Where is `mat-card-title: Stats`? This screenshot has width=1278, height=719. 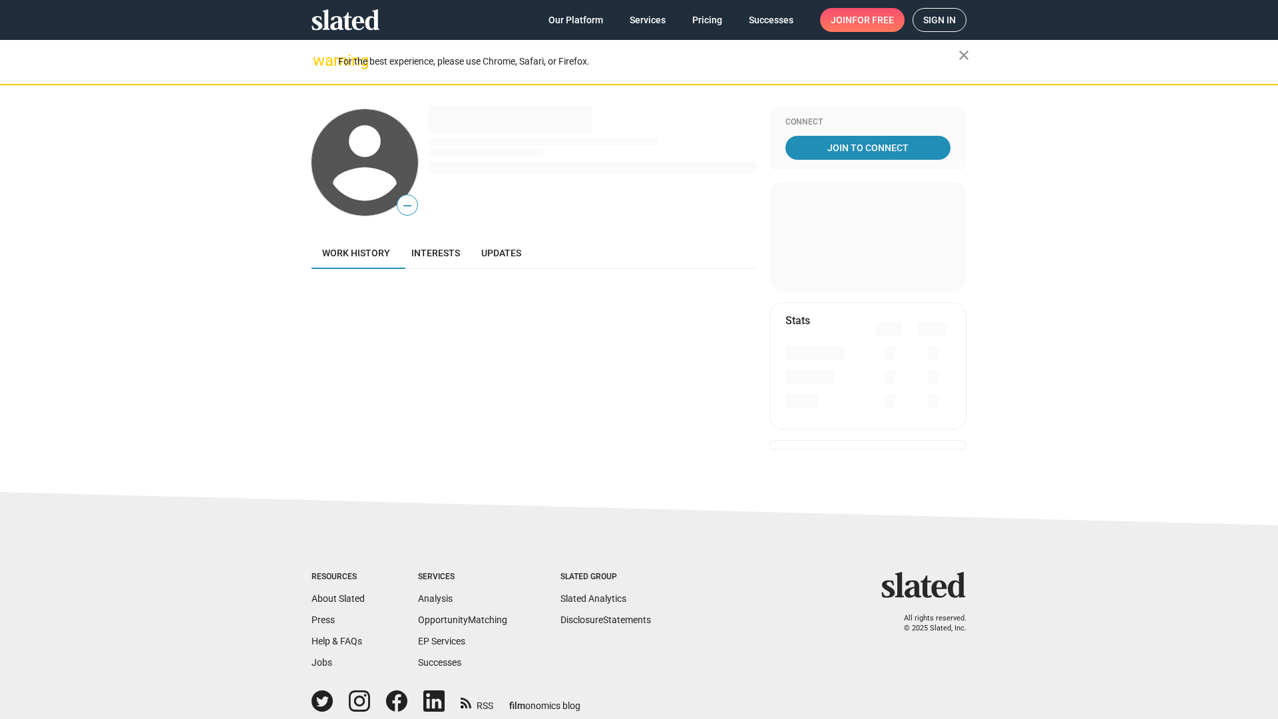
mat-card-title: Stats is located at coordinates (797, 320).